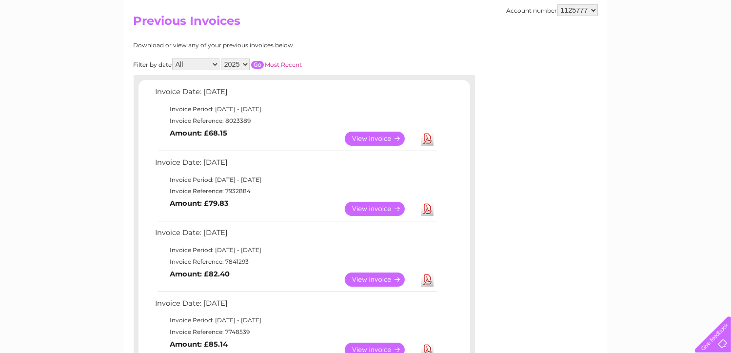 This screenshot has height=353, width=731. Describe the element at coordinates (199, 133) in the screenshot. I see `b: Amount: £68.15` at that location.